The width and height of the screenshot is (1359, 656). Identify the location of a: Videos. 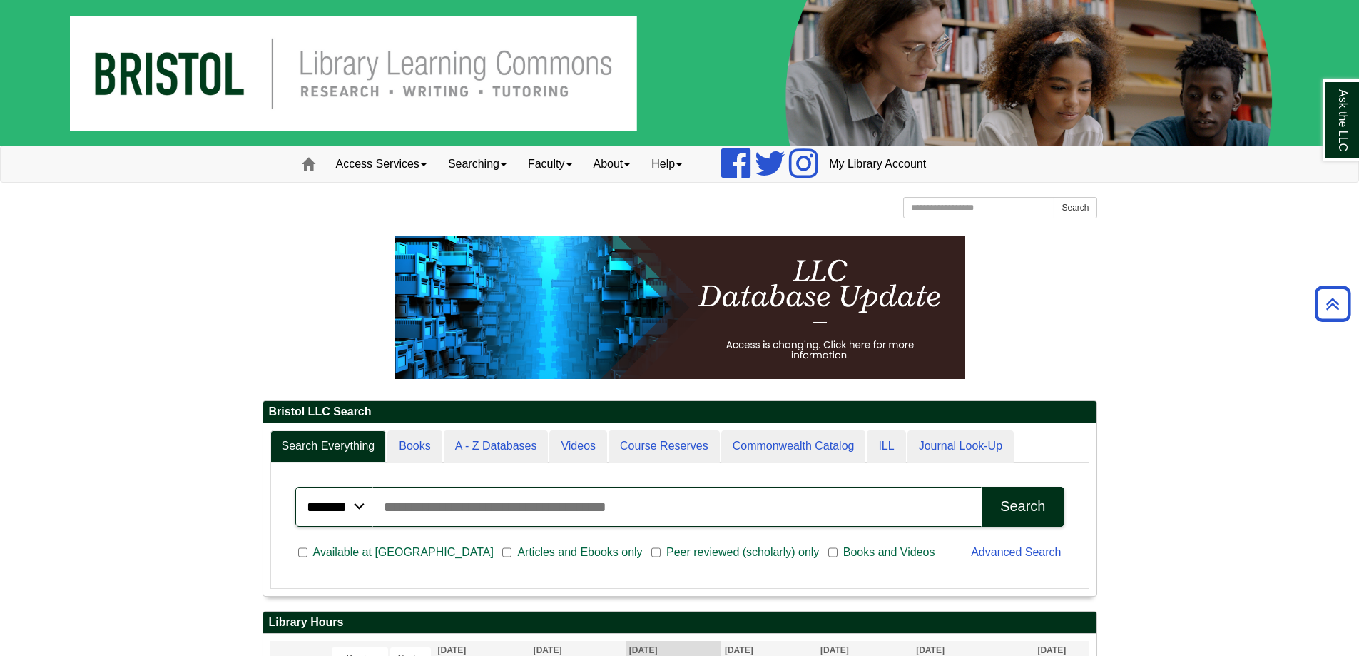
(578, 446).